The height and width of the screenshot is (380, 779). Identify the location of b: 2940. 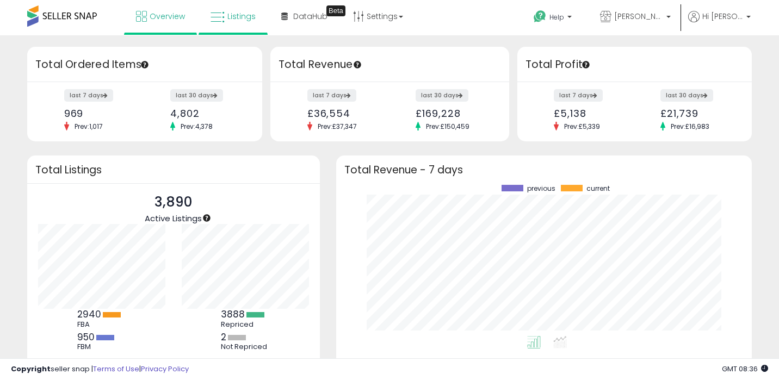
(89, 314).